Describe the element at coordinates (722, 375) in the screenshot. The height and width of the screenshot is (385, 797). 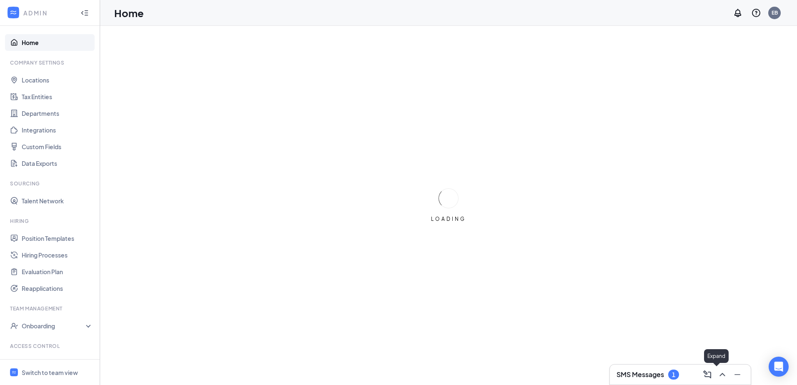
I see `svg: ChevronUp` at that location.